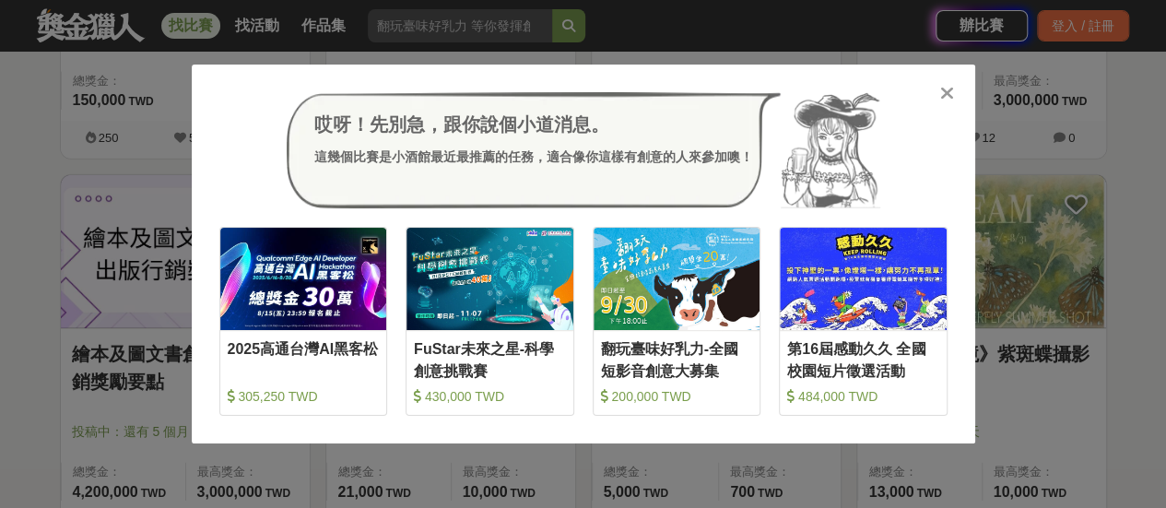  I want to click on div: 哎呀！先別急，跟你說個小道消息。, so click(534, 124).